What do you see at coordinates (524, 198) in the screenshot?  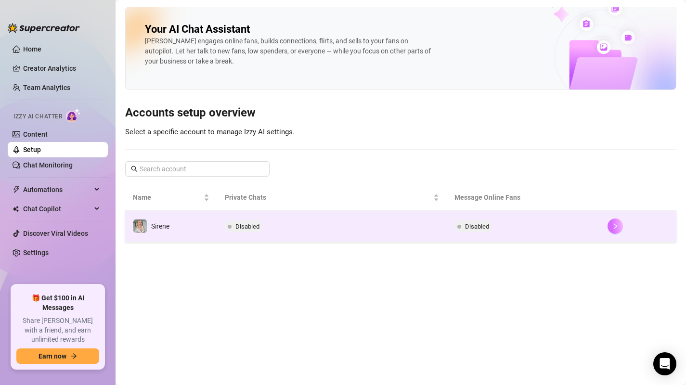 I see `th: Message Online Fans` at bounding box center [524, 198].